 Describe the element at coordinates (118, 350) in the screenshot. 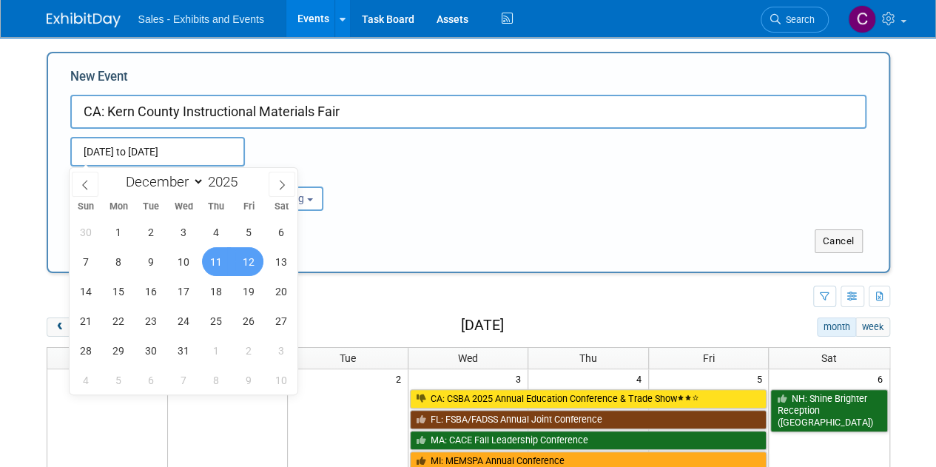

I see `span: December 29, 2025` at that location.